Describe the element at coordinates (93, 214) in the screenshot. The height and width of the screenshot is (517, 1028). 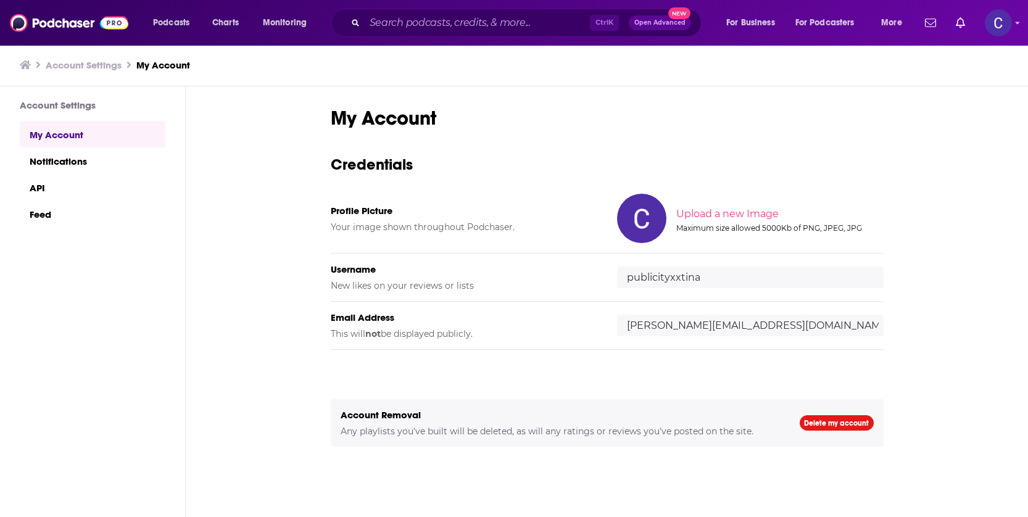
I see `a: Feed` at that location.